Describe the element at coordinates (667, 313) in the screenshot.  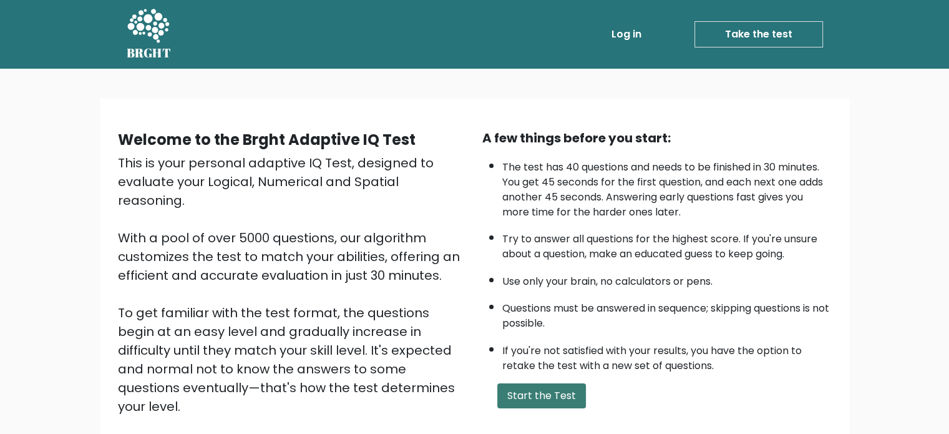
I see `li: Questions must be answered in sequence; skipping questions is not possible.` at that location.